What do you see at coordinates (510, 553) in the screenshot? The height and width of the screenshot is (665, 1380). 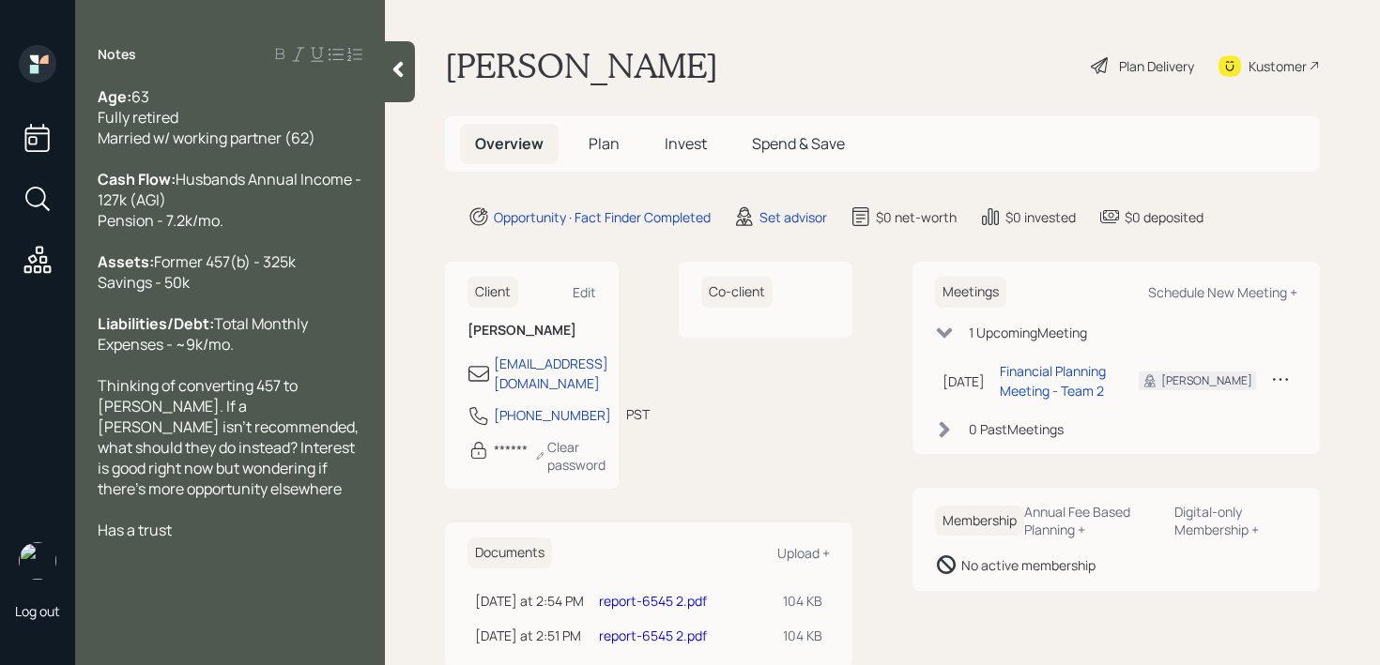 I see `h6: Documents` at bounding box center [510, 553].